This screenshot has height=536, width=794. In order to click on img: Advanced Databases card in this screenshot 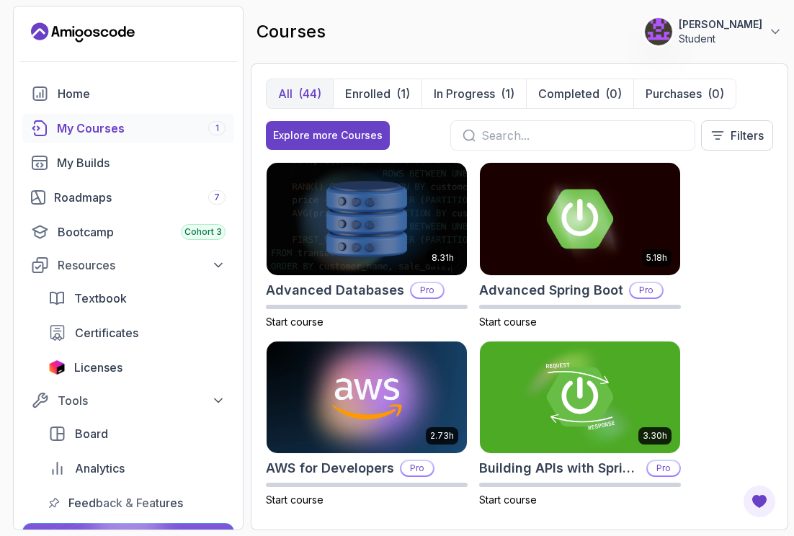, I will do `click(367, 219)`.